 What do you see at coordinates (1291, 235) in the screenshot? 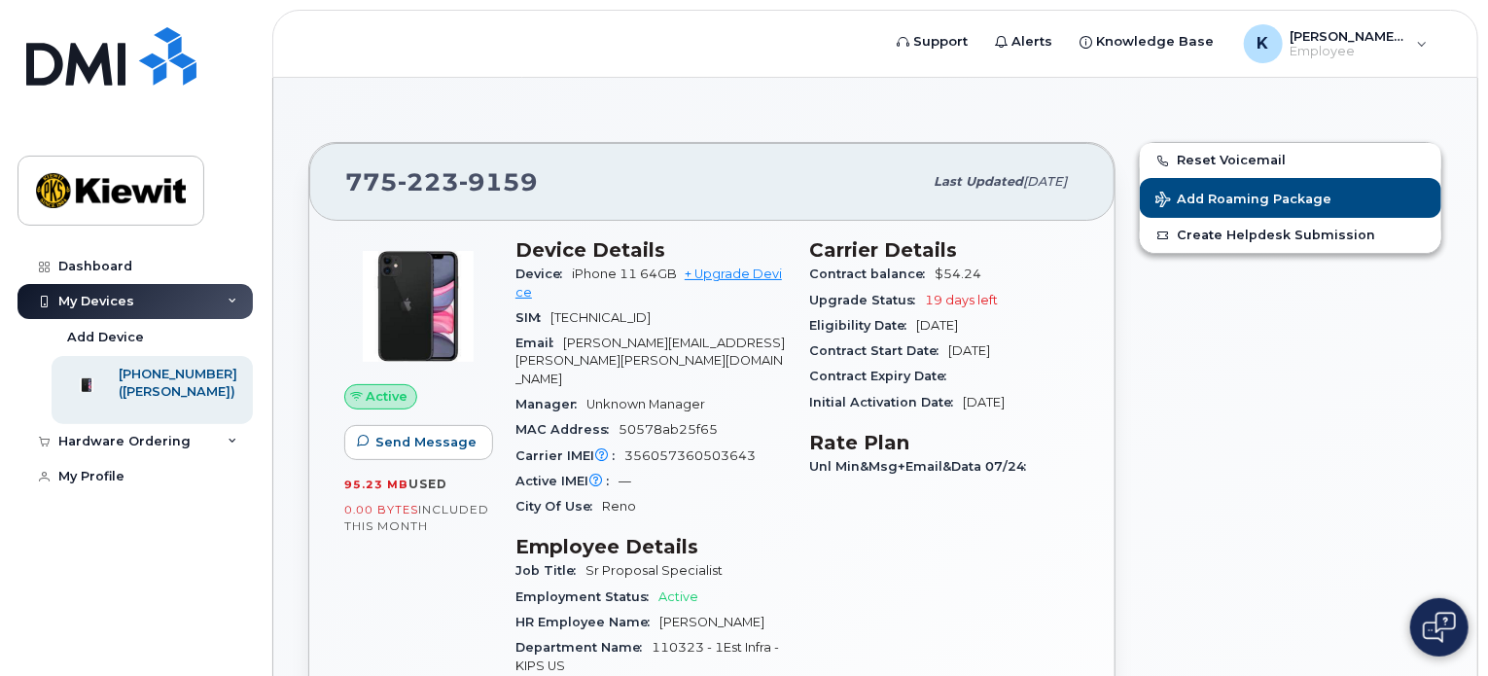
I see `a: Create Helpdesk Submission` at bounding box center [1291, 235].